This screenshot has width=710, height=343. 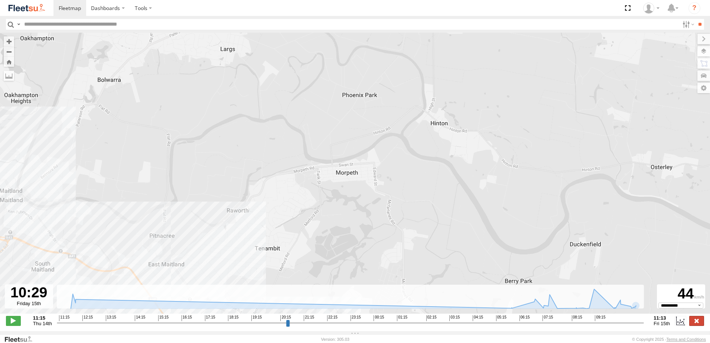 What do you see at coordinates (600, 318) in the screenshot?
I see `span: 09:15` at bounding box center [600, 318].